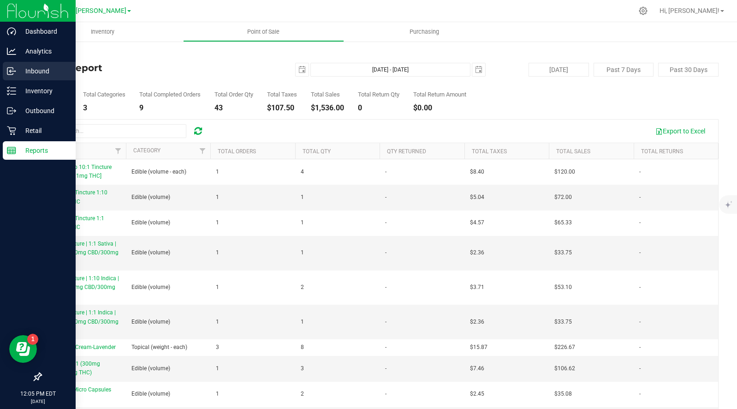  Describe the element at coordinates (282, 108) in the screenshot. I see `div: $107.50` at that location.